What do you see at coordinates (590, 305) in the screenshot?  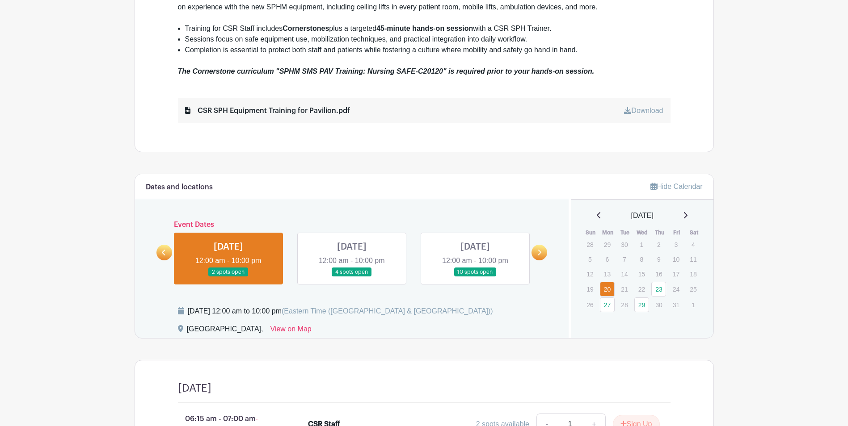 I see `p: 26` at bounding box center [590, 305].